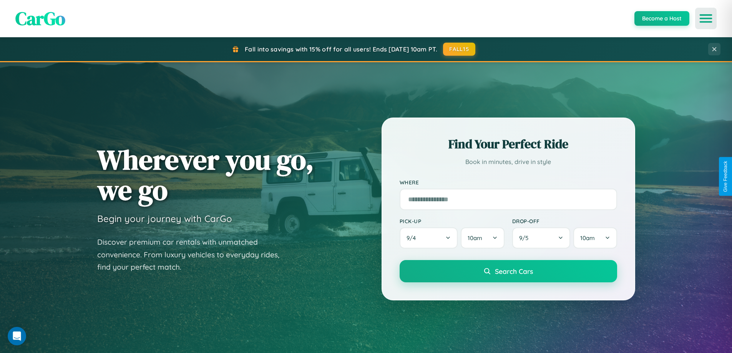 The height and width of the screenshot is (353, 732). Describe the element at coordinates (706, 18) in the screenshot. I see `button: Open menu` at that location.